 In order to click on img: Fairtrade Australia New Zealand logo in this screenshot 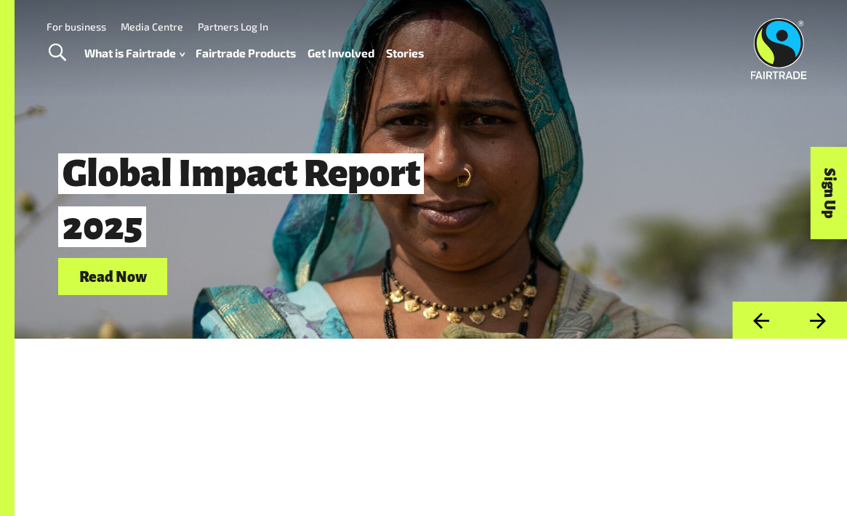, I will do `click(778, 49)`.